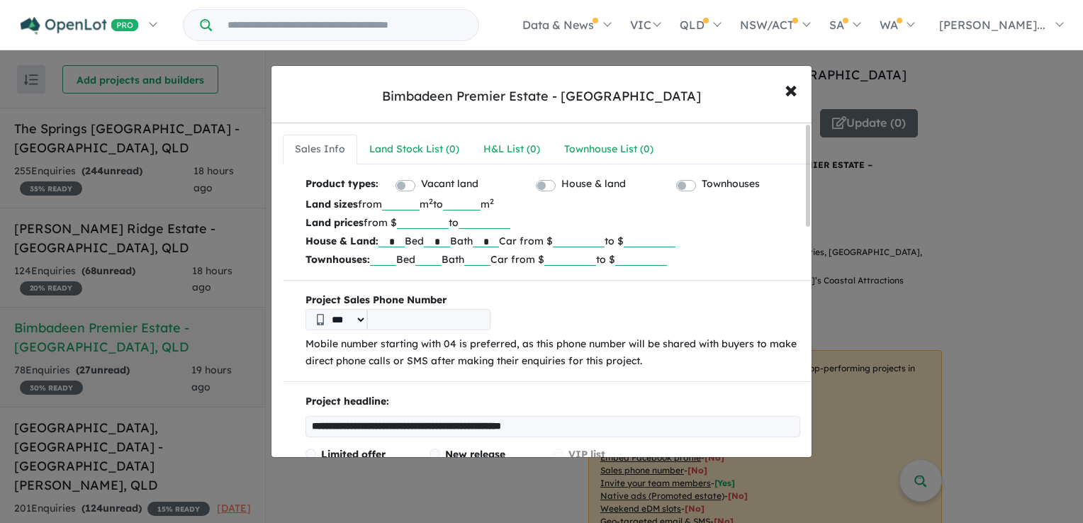  What do you see at coordinates (553, 301) in the screenshot?
I see `b: Project Sales Phone Number` at bounding box center [553, 301].